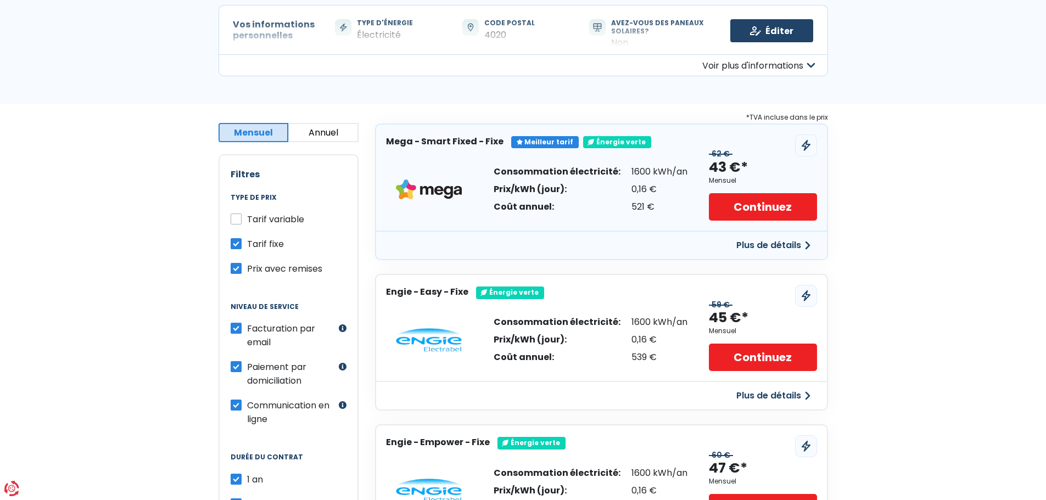 The width and height of the screenshot is (1046, 500). I want to click on span: Tarif variable, so click(276, 219).